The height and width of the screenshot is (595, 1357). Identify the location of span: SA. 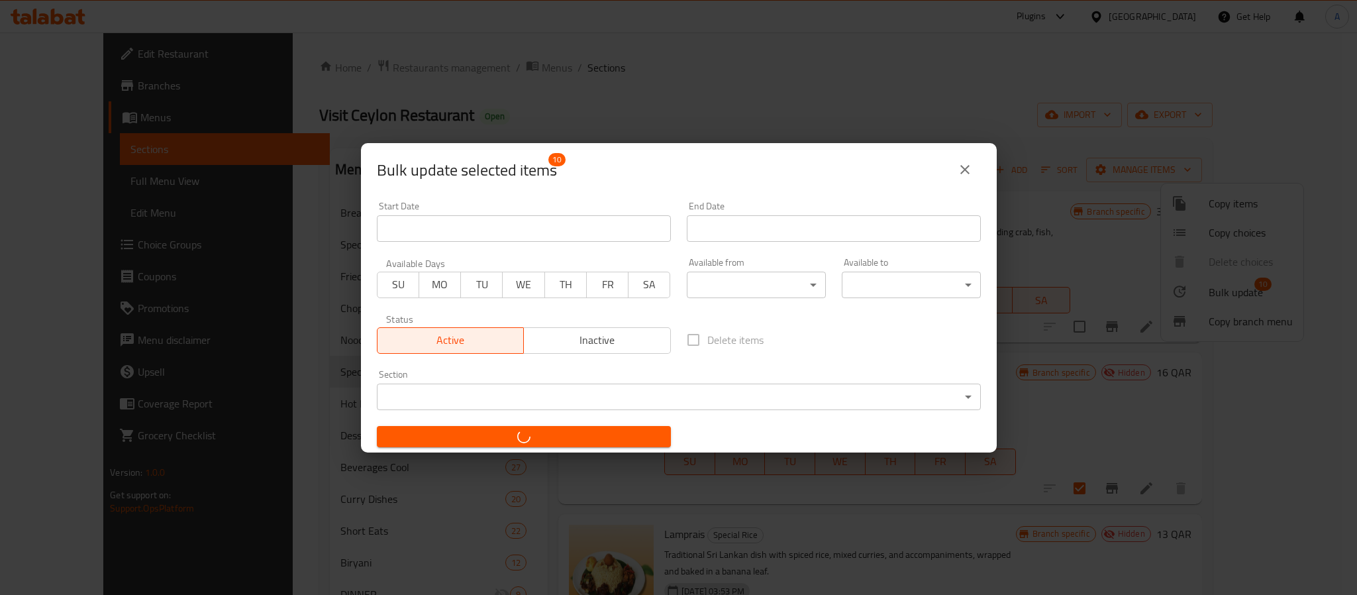
(649, 284).